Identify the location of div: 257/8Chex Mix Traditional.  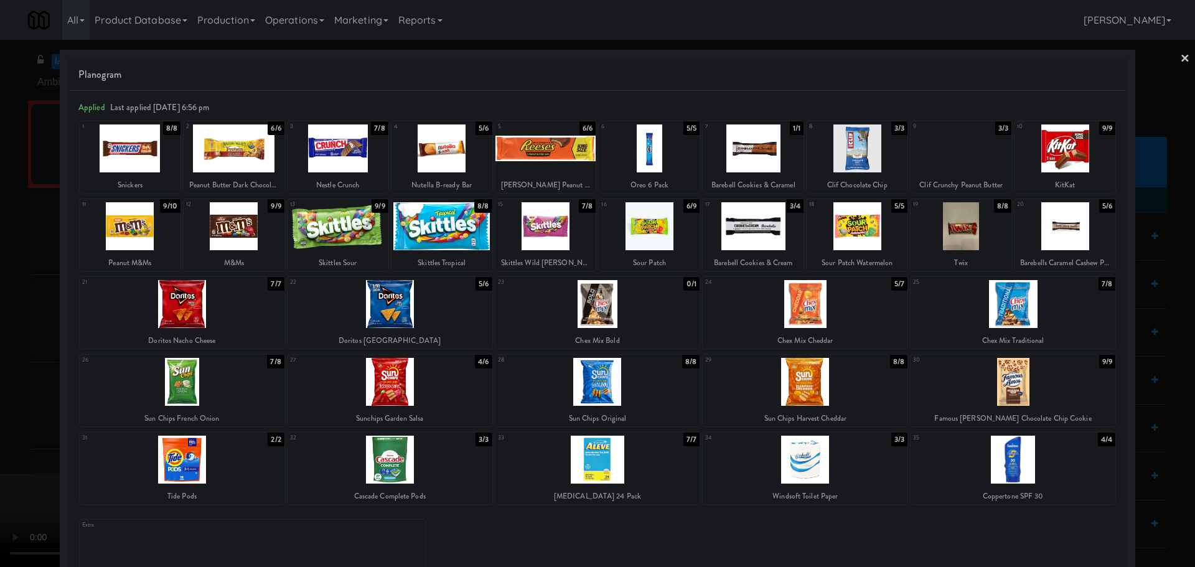
(1012, 312).